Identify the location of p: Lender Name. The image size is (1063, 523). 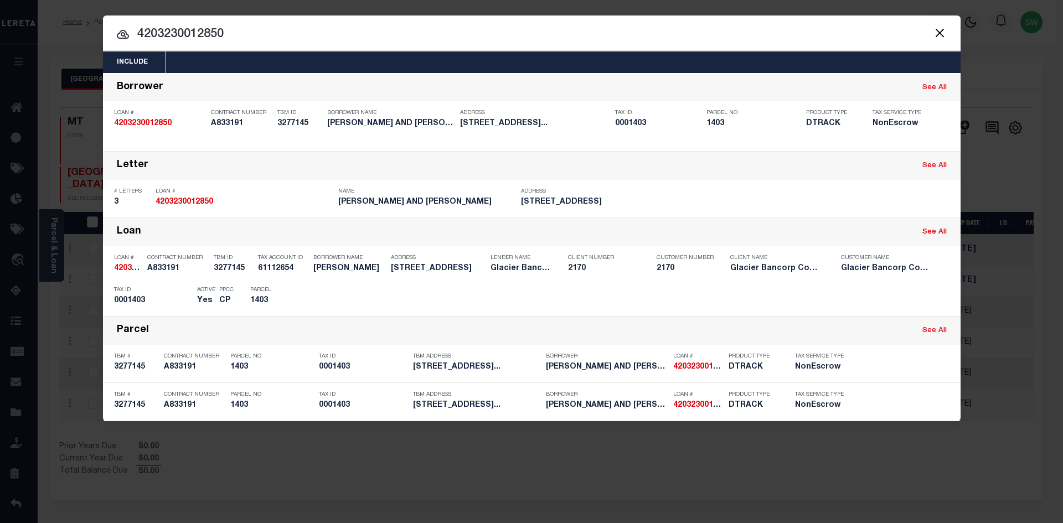
(521, 258).